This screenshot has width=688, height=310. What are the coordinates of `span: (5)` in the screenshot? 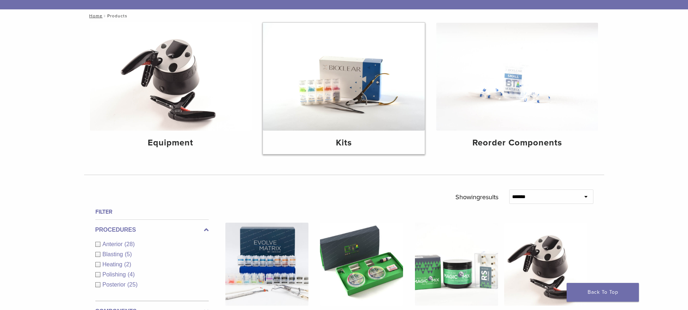 It's located at (128, 254).